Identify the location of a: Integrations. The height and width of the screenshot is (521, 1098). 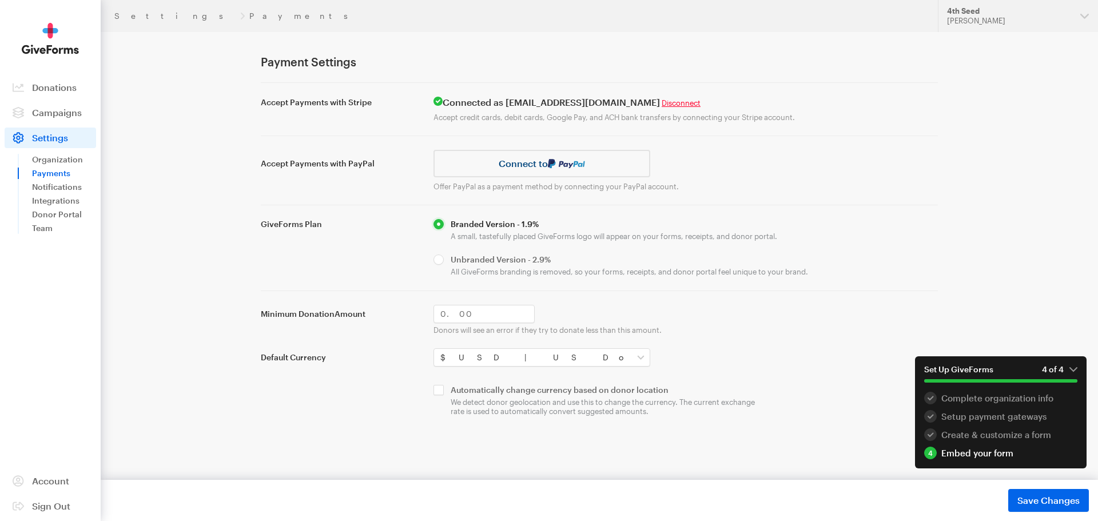
(64, 201).